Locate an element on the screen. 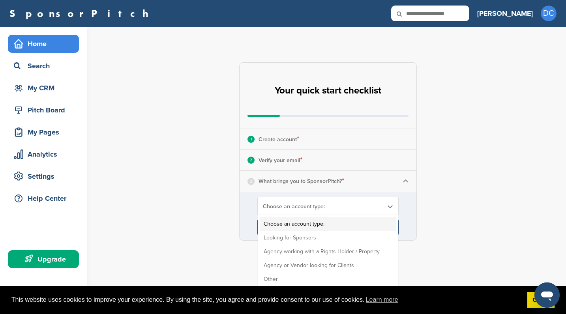 Image resolution: width=566 pixels, height=314 pixels. li: Choose an account type: is located at coordinates (328, 224).